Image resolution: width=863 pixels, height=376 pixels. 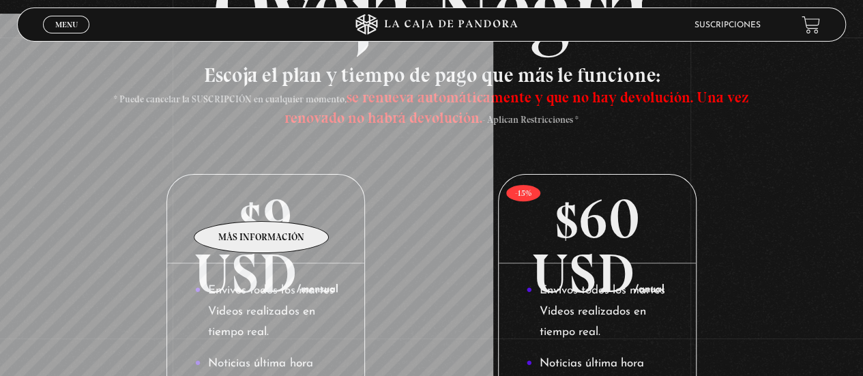 What do you see at coordinates (431, 109) in the screenshot?
I see `span: * Puede cancelar la SUSCRIPCIÓN en cualquier momento, - Aplican Restricciones *` at bounding box center [431, 109].